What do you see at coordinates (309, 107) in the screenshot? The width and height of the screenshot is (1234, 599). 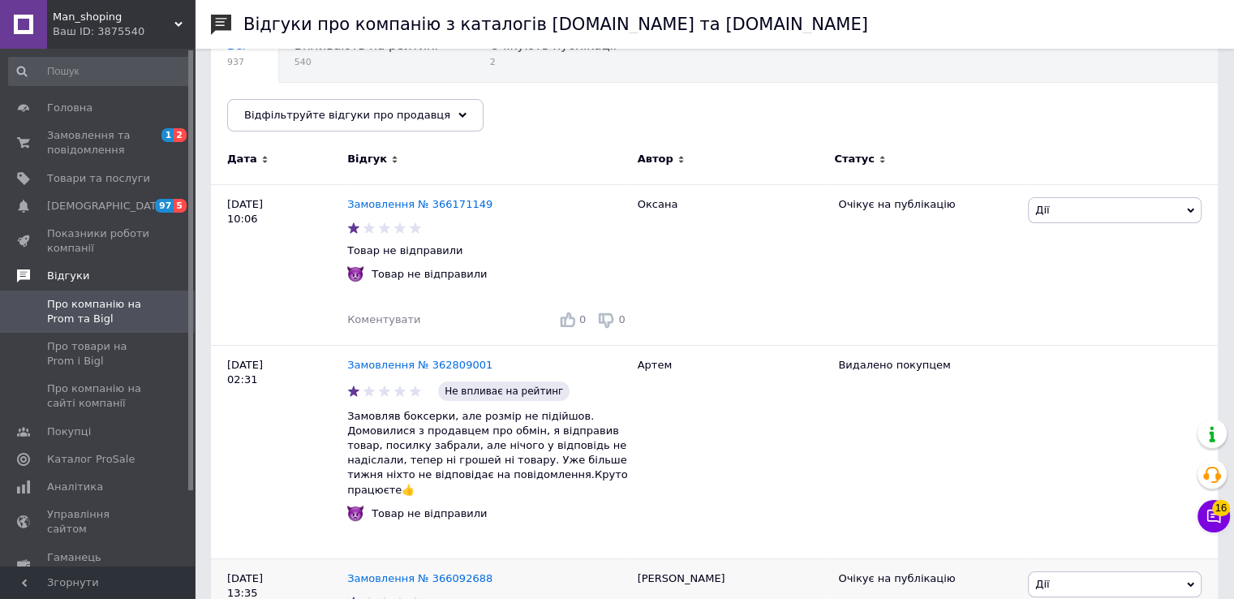 I see `span: Опубліковані без комен...` at bounding box center [309, 107].